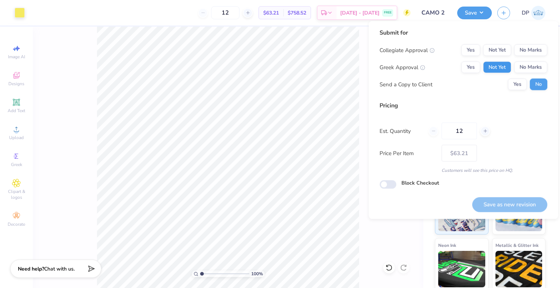 The height and width of the screenshot is (288, 560). What do you see at coordinates (387, 13) in the screenshot?
I see `span: FREE` at bounding box center [387, 13].